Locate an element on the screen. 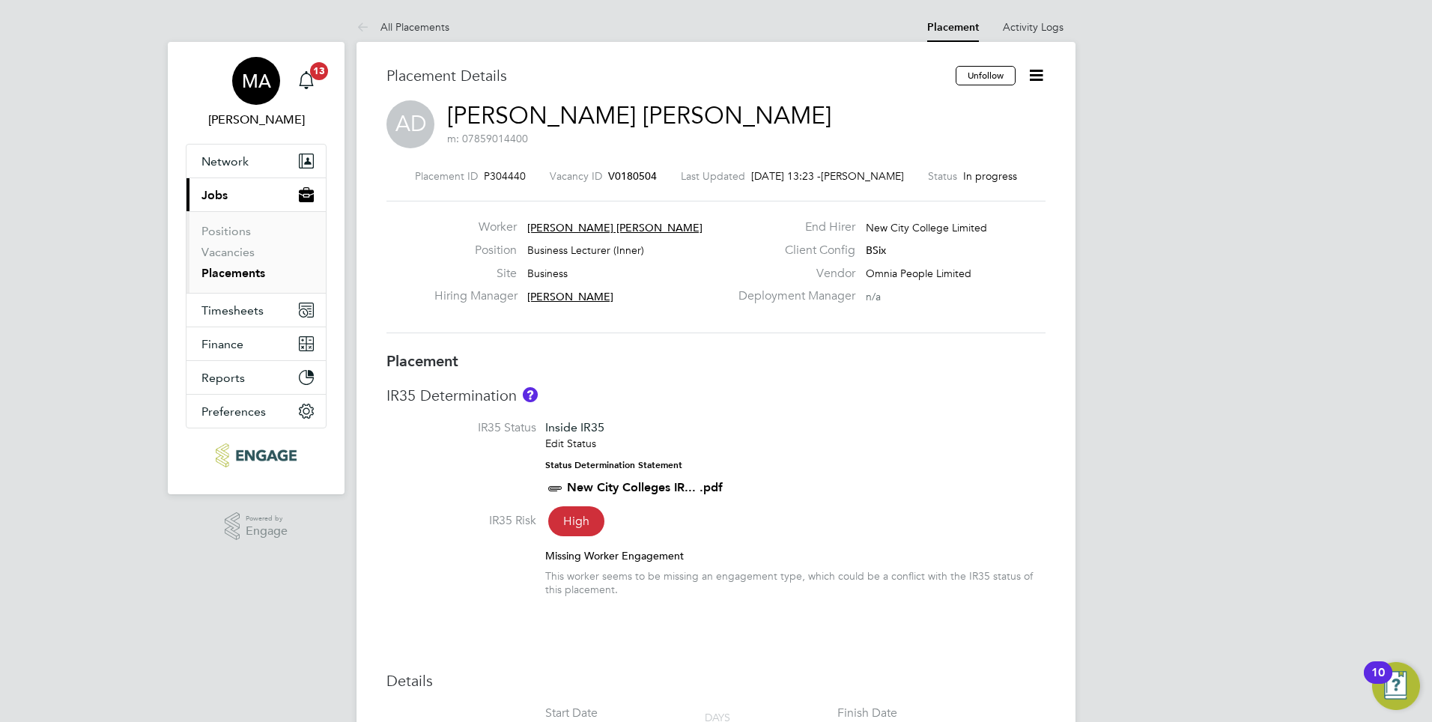 Image resolution: width=1432 pixels, height=722 pixels. span: P304440 is located at coordinates (505, 176).